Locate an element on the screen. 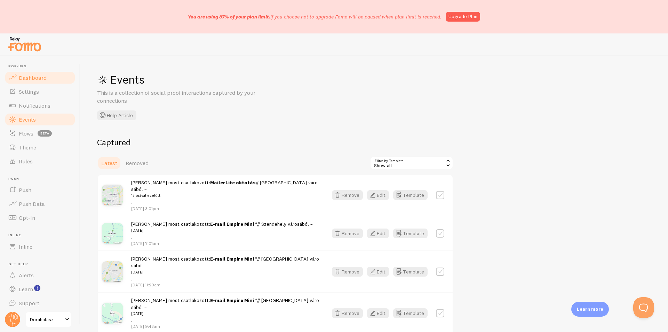 This screenshot has width=668, height=332. a: Opt-In is located at coordinates (40, 217).